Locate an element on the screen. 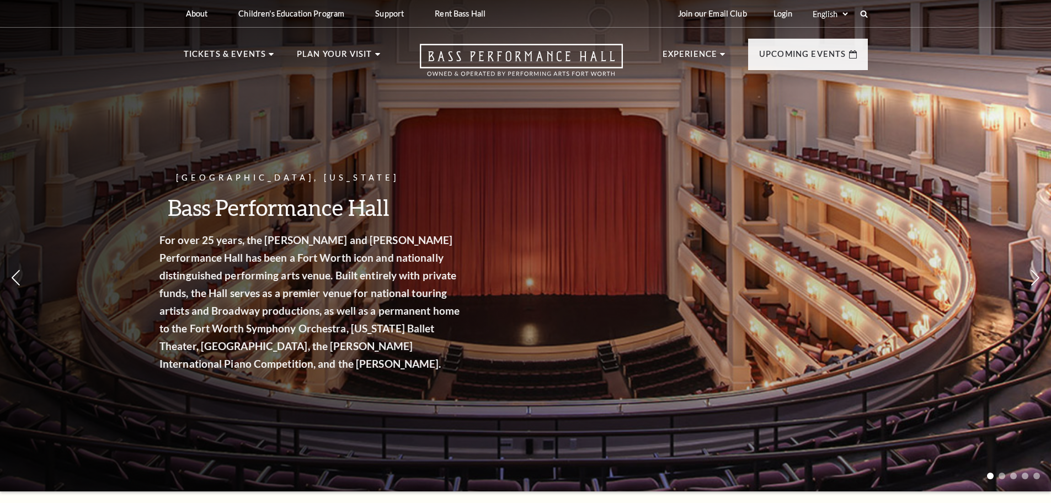 Image resolution: width=1051 pixels, height=503 pixels. p: Tickets & Events is located at coordinates (225, 57).